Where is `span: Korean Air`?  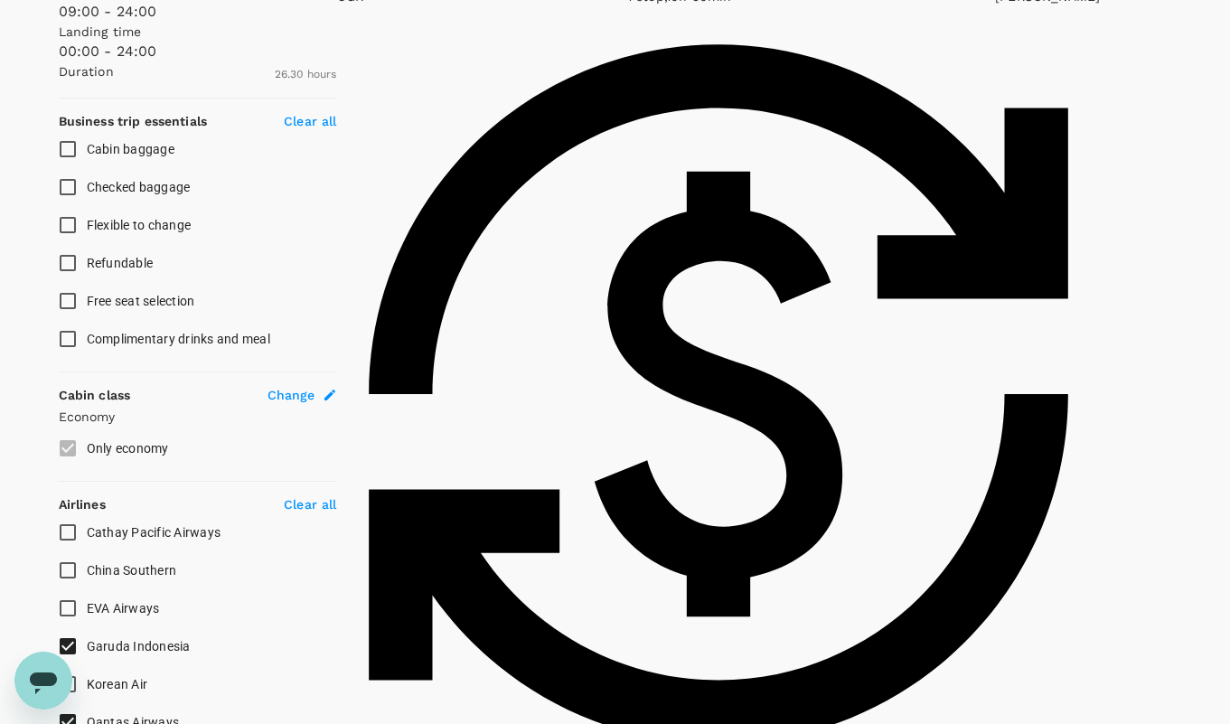 span: Korean Air is located at coordinates (117, 684).